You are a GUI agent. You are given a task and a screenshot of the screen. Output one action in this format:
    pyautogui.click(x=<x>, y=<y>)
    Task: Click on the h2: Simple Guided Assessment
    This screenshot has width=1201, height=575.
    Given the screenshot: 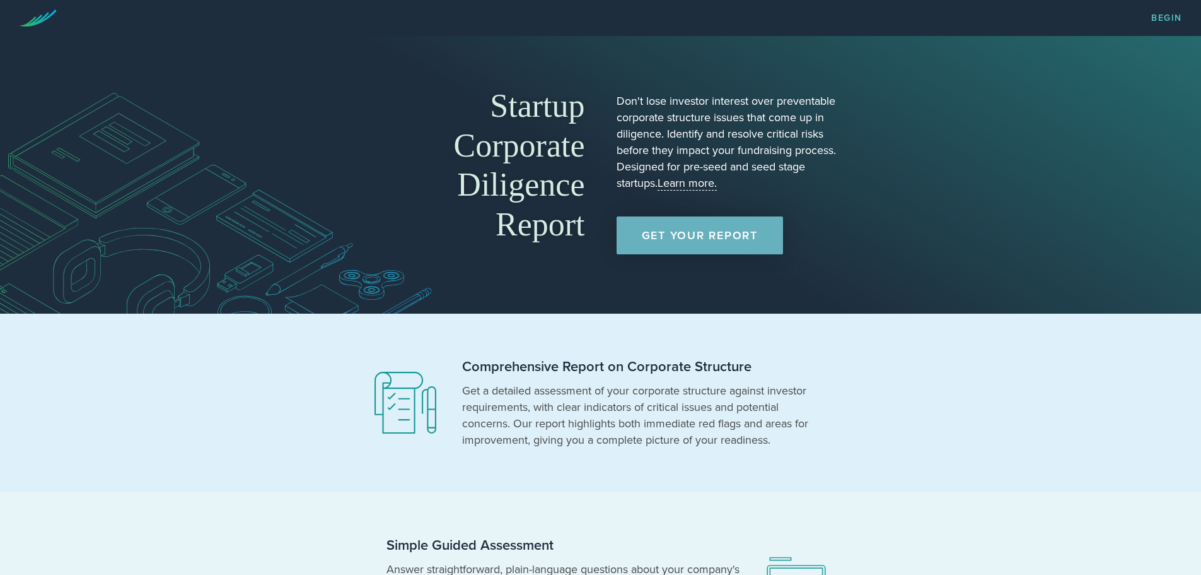 What is the action you would take?
    pyautogui.click(x=563, y=545)
    